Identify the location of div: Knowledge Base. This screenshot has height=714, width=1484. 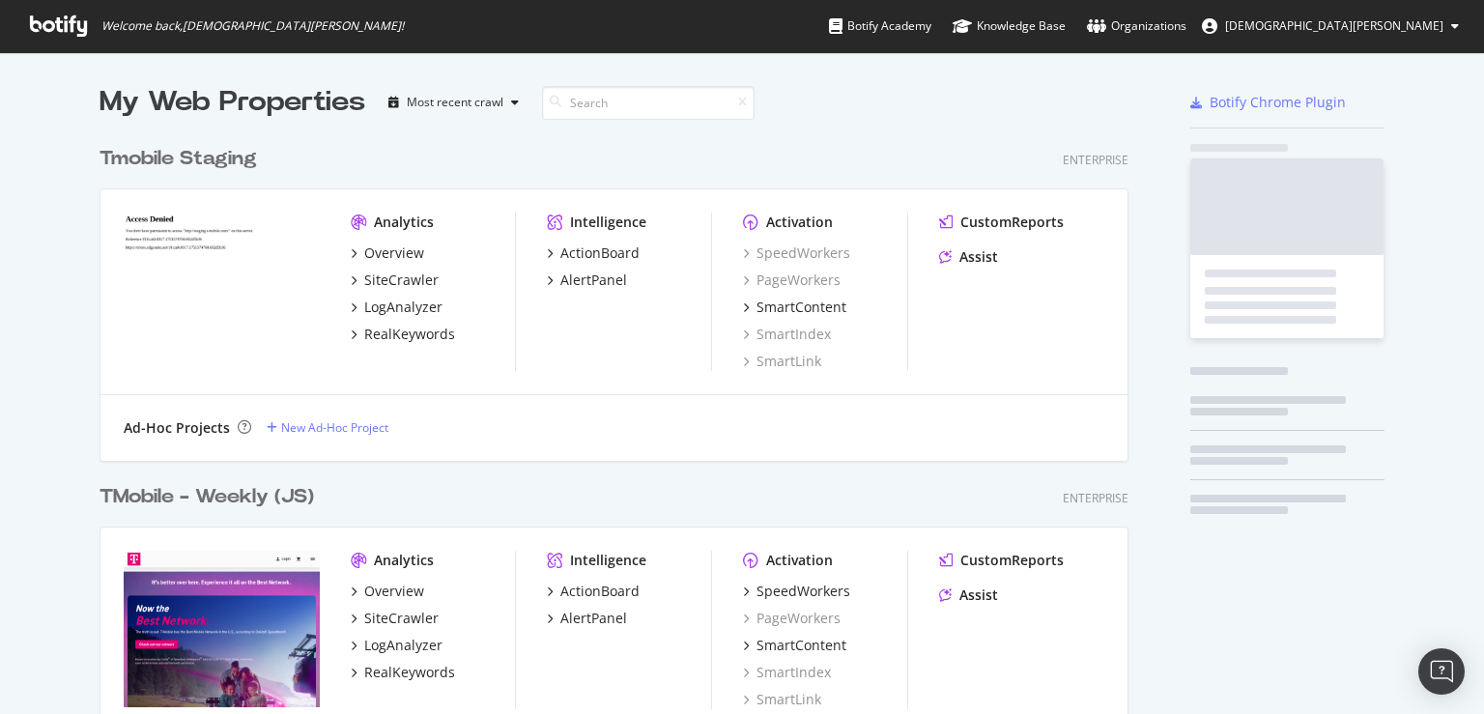
(1008, 26).